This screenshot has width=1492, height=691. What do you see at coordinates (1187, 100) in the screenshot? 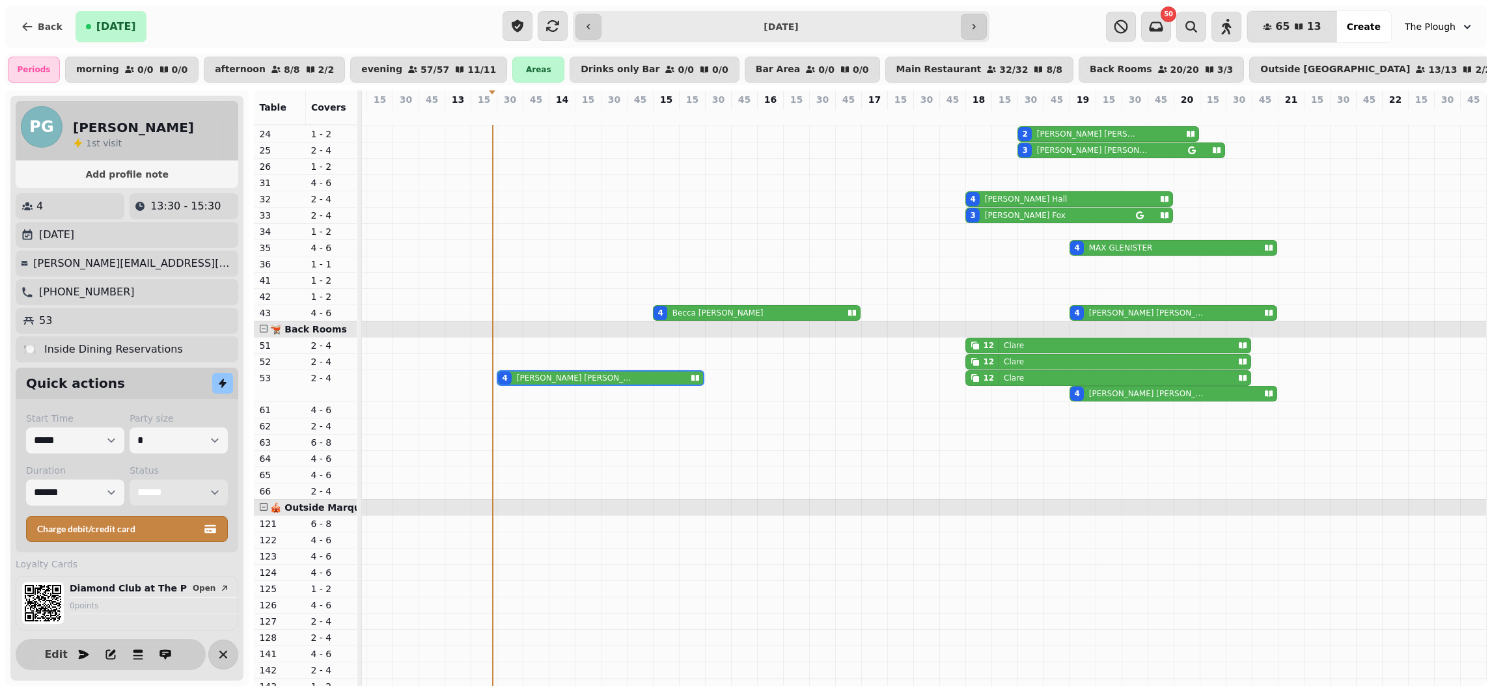
I see `p: 20` at bounding box center [1187, 100].